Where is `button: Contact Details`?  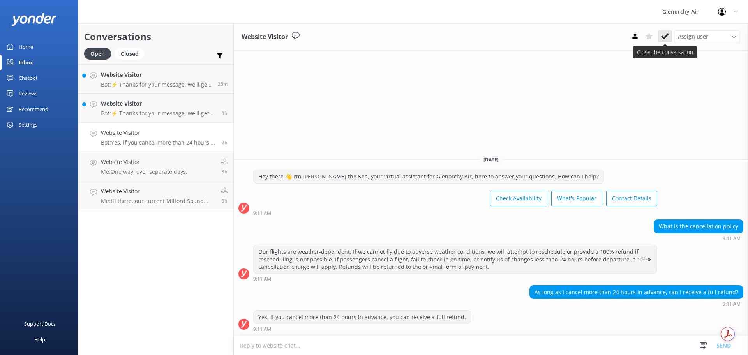 button: Contact Details is located at coordinates (631, 198).